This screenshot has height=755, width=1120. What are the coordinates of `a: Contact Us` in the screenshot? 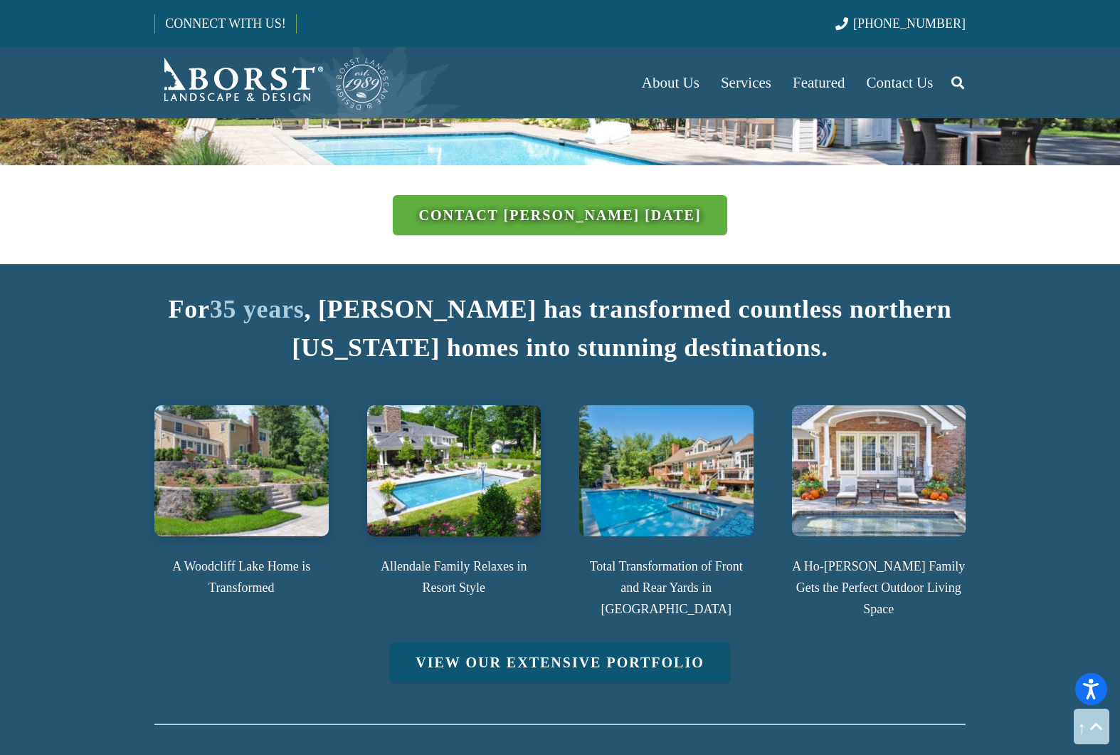 It's located at (901, 83).